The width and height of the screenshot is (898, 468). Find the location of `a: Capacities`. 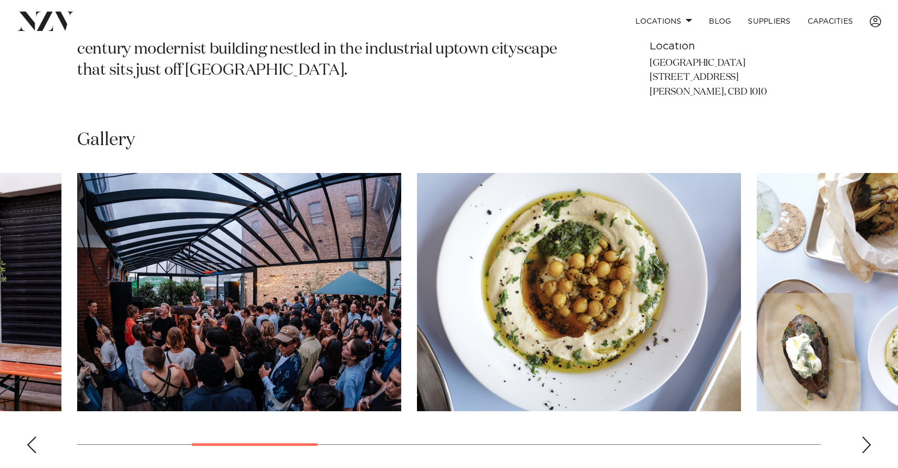

a: Capacities is located at coordinates (831, 21).